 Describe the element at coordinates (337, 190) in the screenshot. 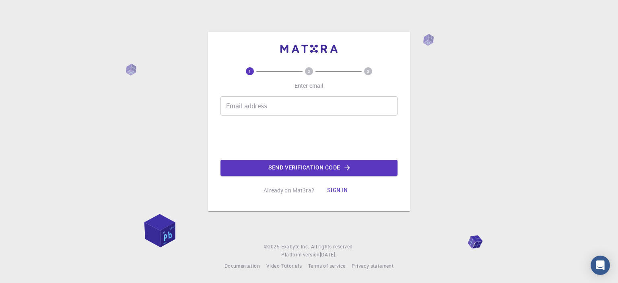

I see `button: Sign in` at that location.